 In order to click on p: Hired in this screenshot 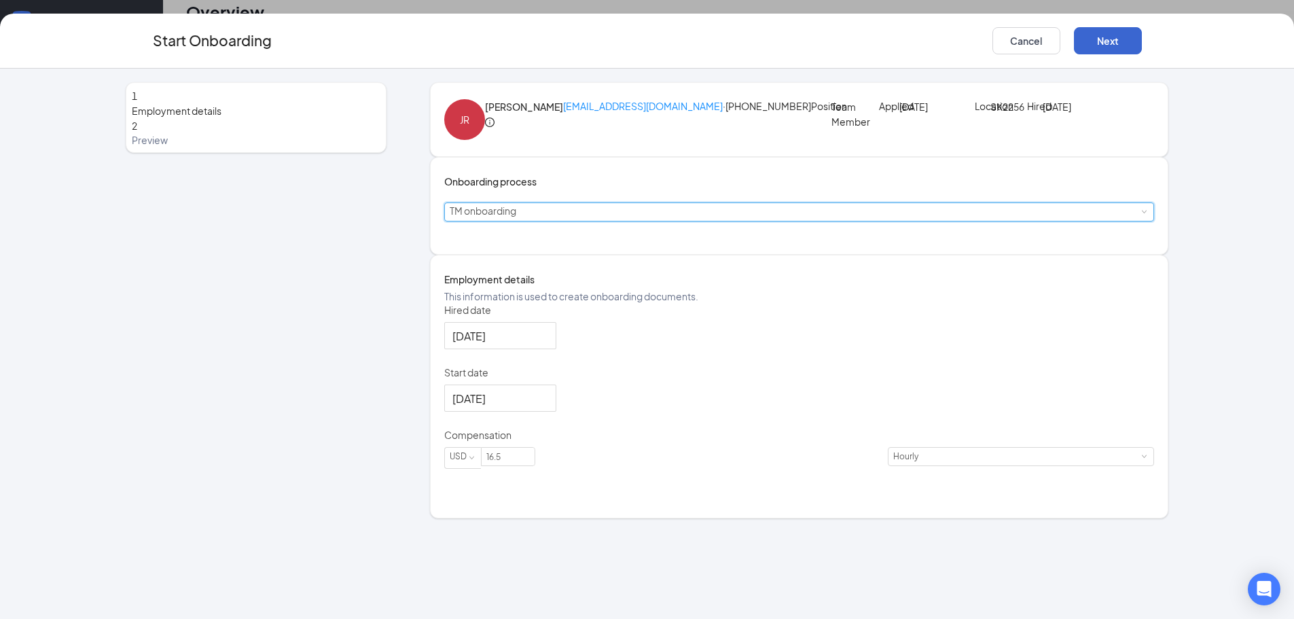, I will do `click(1034, 106)`.